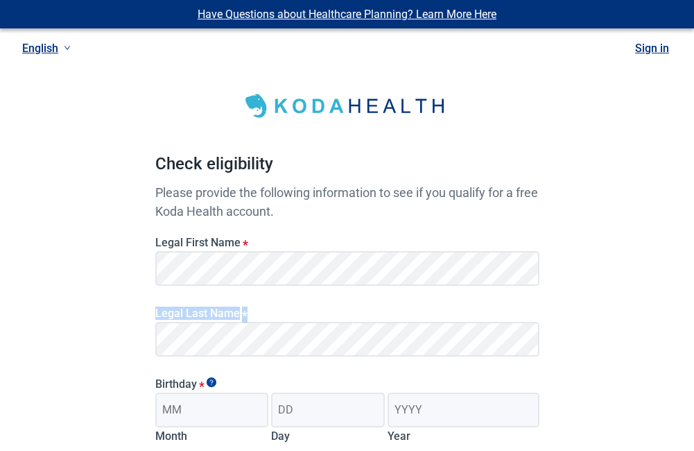  What do you see at coordinates (212, 410) in the screenshot?
I see `input: Birth month` at bounding box center [212, 410].